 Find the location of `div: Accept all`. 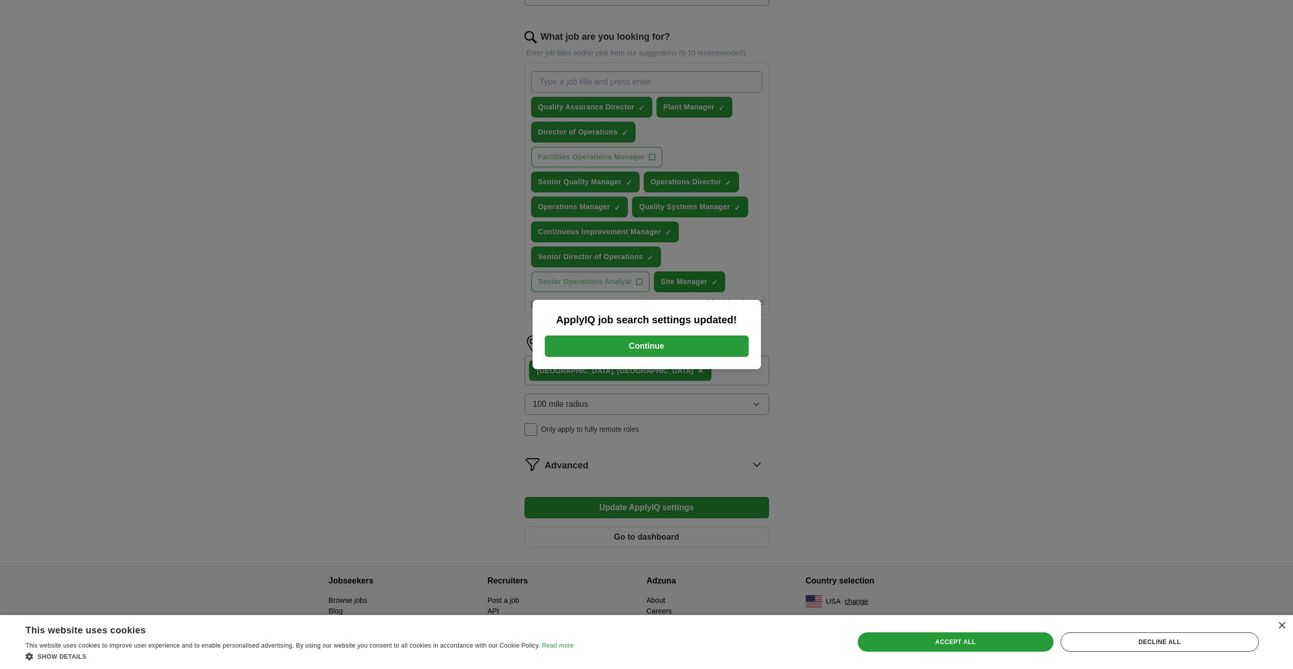

div: Accept all is located at coordinates (955, 642).